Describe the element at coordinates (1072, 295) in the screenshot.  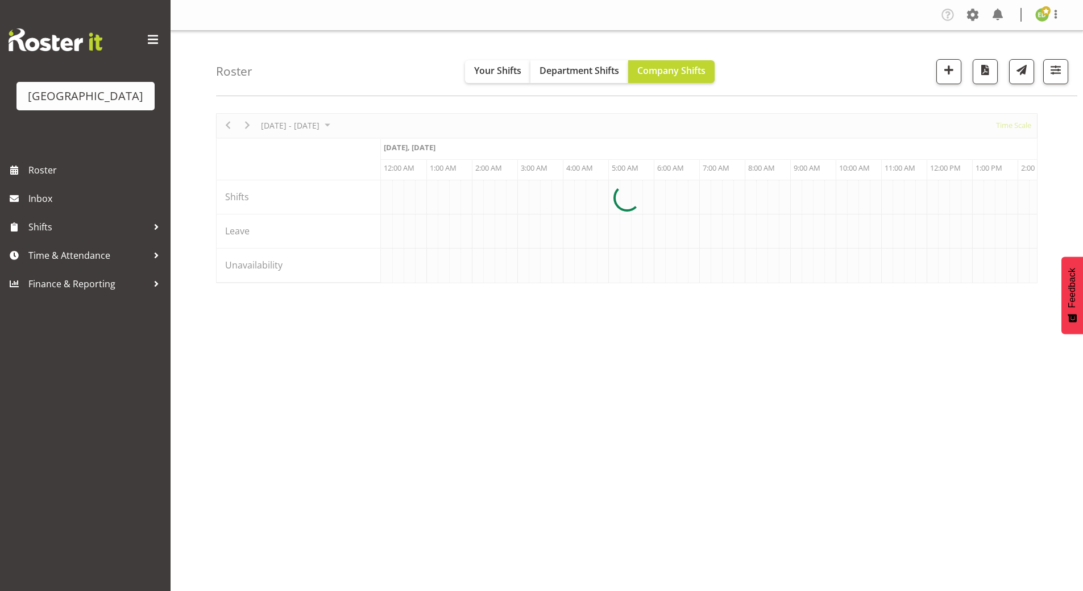
I see `button: Feedback - Show survey` at that location.